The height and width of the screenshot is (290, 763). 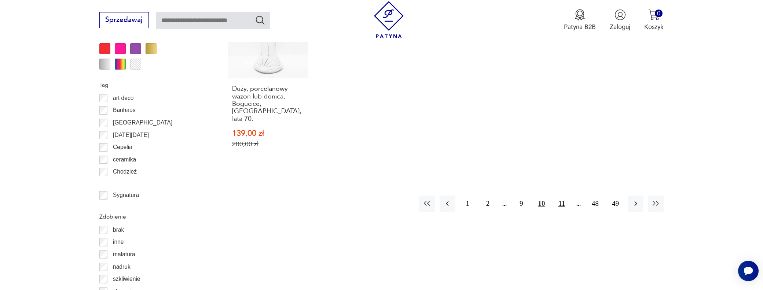 What do you see at coordinates (125, 172) in the screenshot?
I see `p: Chodzież` at bounding box center [125, 172].